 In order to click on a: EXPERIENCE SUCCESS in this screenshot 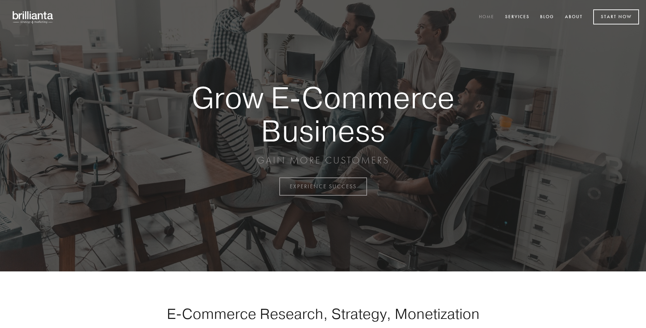, I will do `click(323, 187)`.